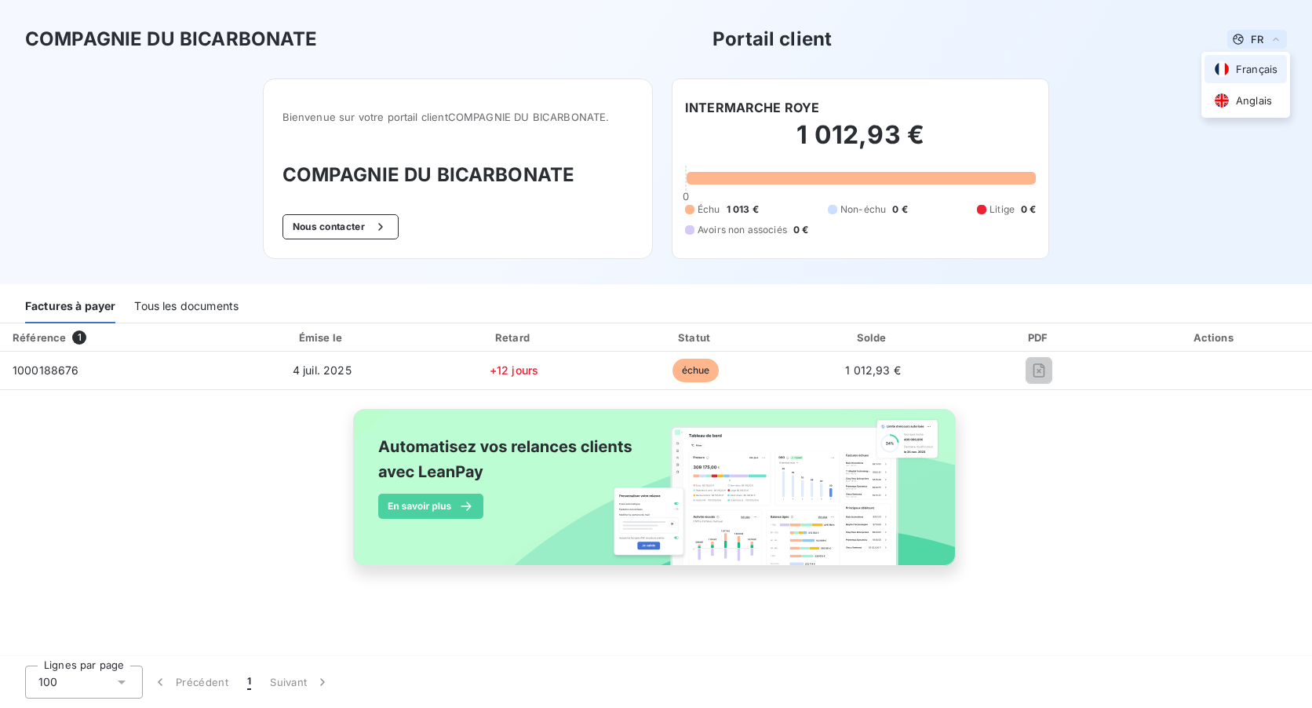  What do you see at coordinates (709, 210) in the screenshot?
I see `span: Échu` at bounding box center [709, 210].